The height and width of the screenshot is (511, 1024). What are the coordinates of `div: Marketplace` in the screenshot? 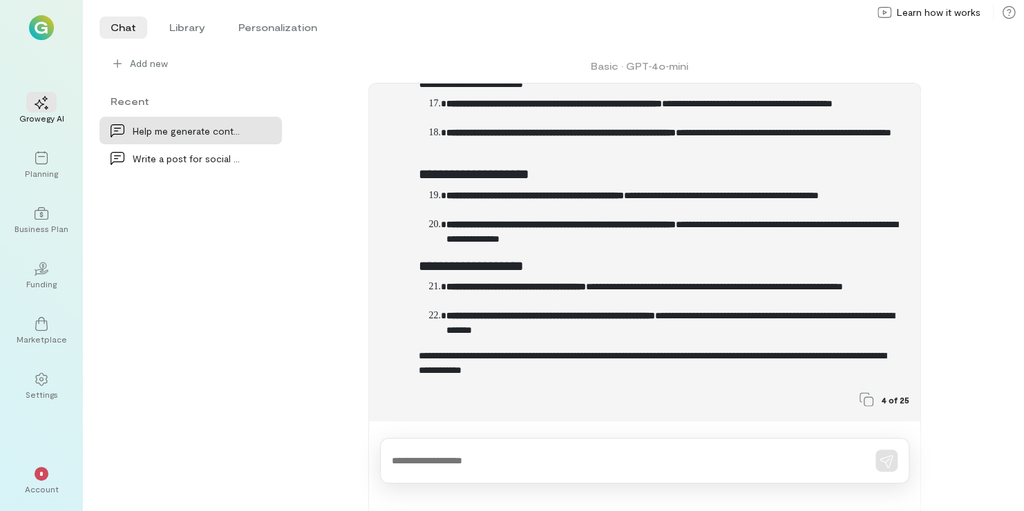 It's located at (41, 339).